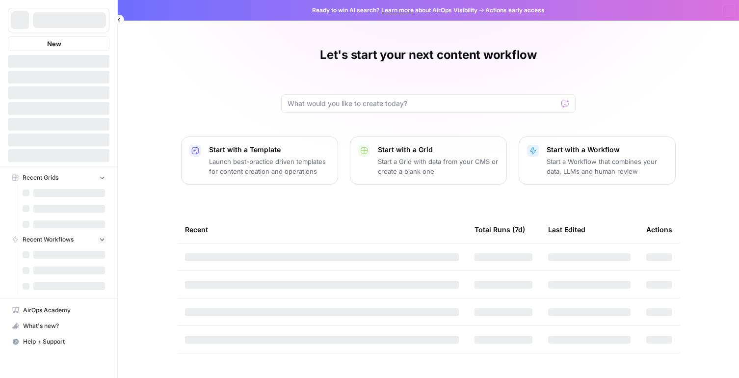  What do you see at coordinates (269, 166) in the screenshot?
I see `p: Launch best-practice driven templates for content creation and operations` at bounding box center [269, 166].